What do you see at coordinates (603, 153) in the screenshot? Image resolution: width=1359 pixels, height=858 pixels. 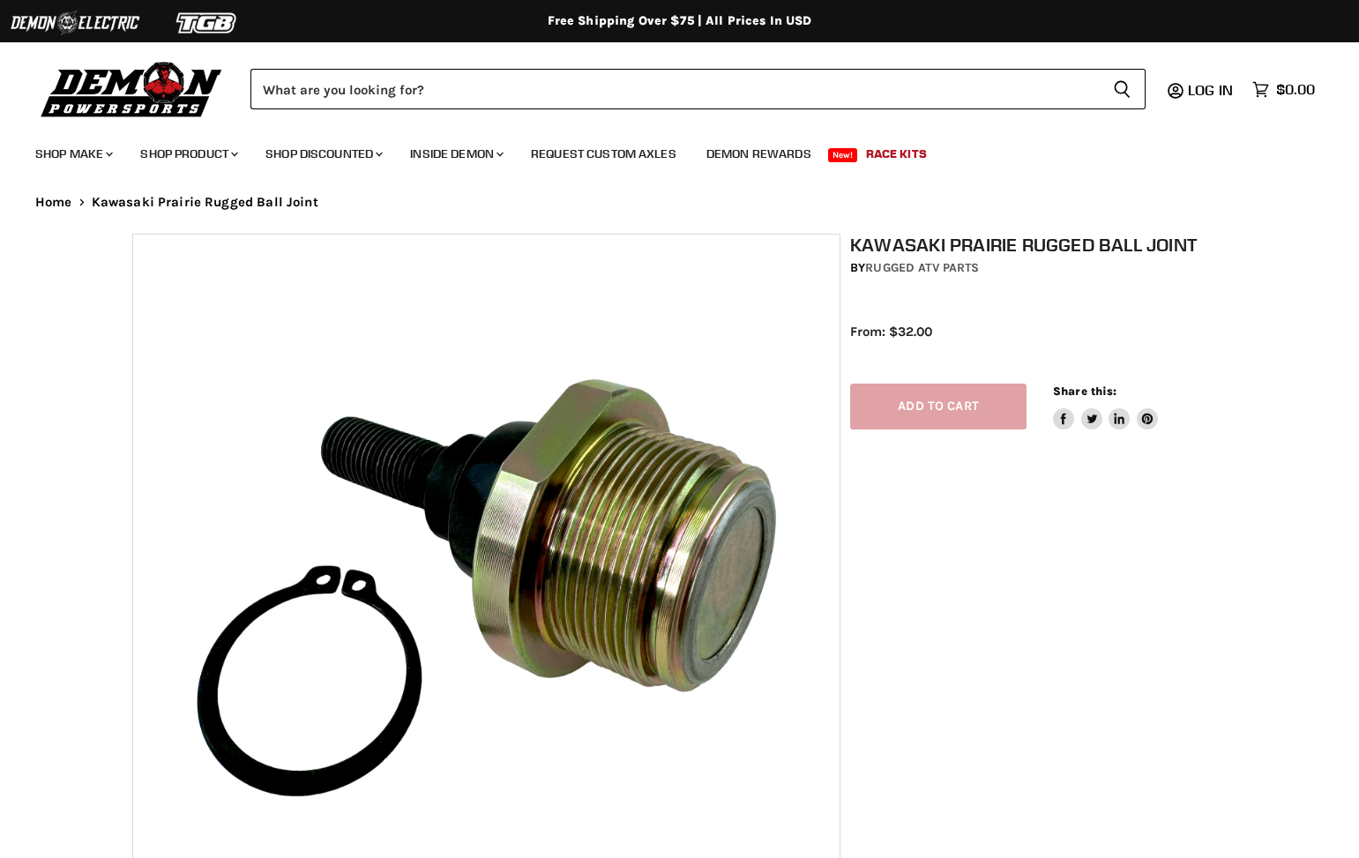 I see `a: Request Custom Axles` at bounding box center [603, 153].